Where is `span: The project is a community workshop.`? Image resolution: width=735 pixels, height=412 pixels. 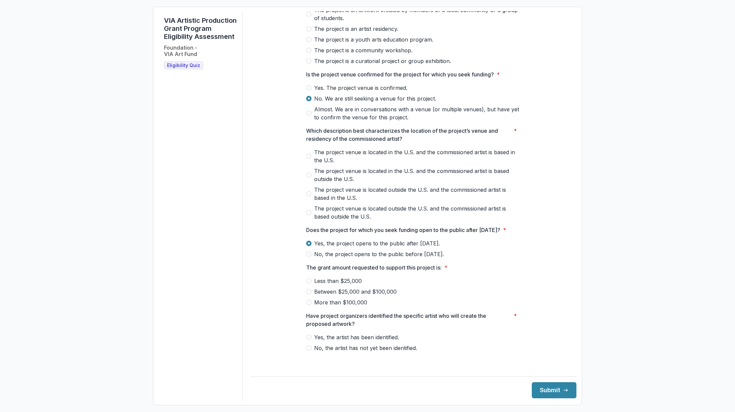 span: The project is a community workshop. is located at coordinates (363, 50).